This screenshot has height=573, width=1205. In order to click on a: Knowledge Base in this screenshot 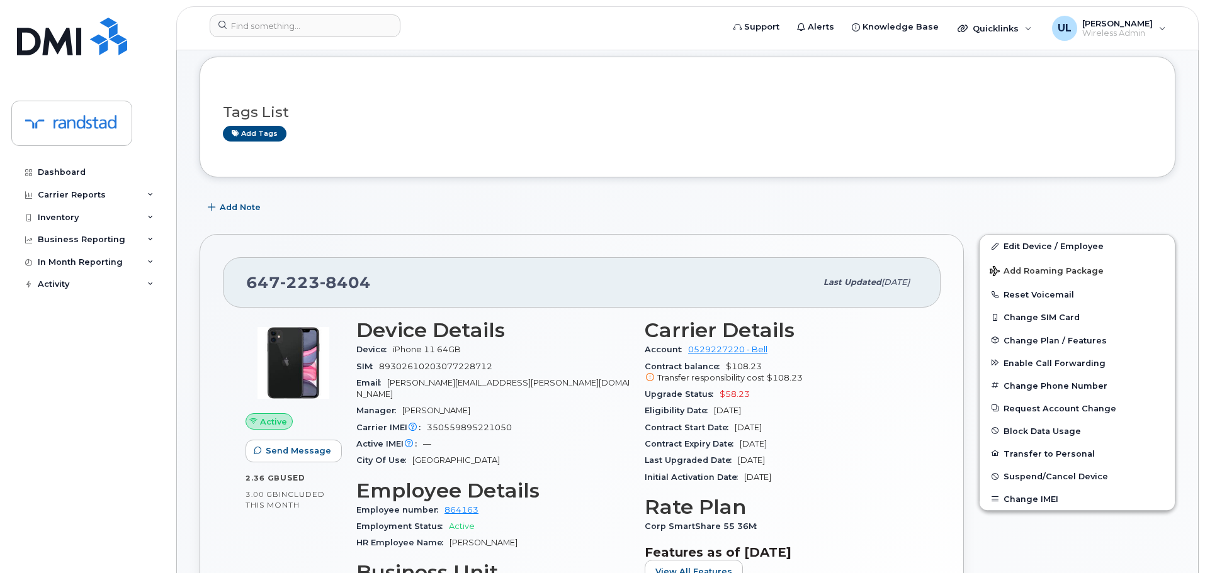, I will do `click(895, 27)`.